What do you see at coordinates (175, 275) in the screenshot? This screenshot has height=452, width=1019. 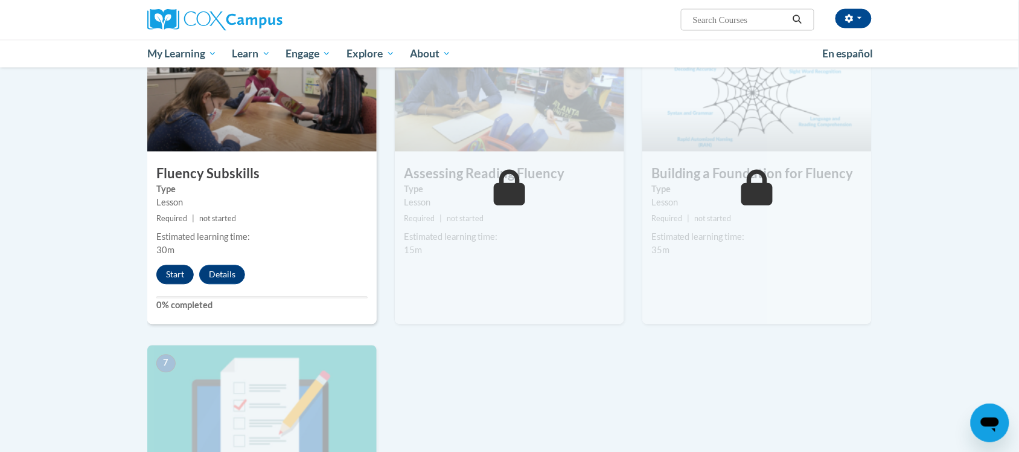 I see `button: Start` at bounding box center [175, 275].